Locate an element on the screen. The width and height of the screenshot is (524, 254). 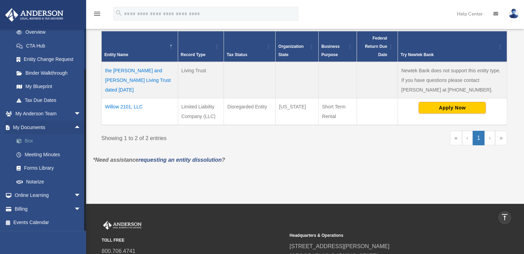
a: Notarize is located at coordinates (50, 182).